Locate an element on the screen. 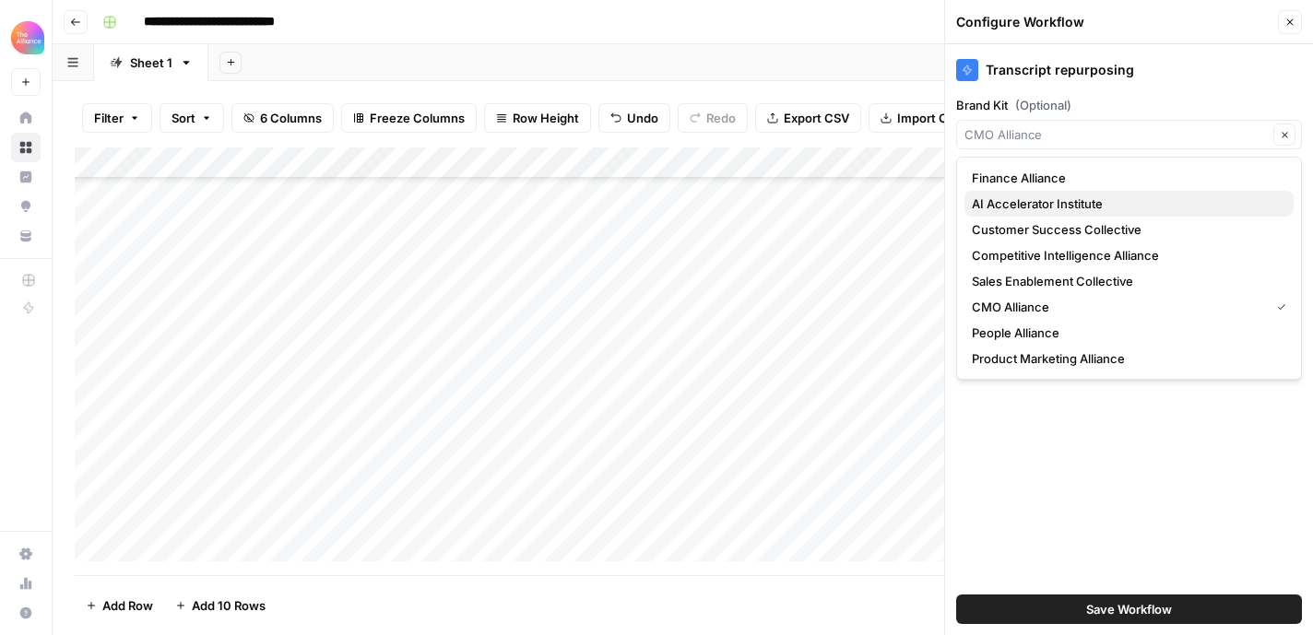 The width and height of the screenshot is (1313, 635). button: Row Height is located at coordinates (538, 118).